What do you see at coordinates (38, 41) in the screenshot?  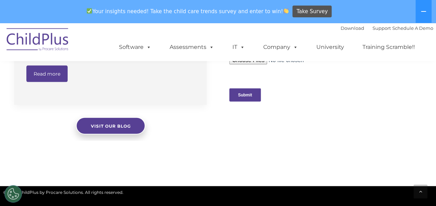 I see `img: ChildPlus by Procare Solutions` at bounding box center [38, 41].